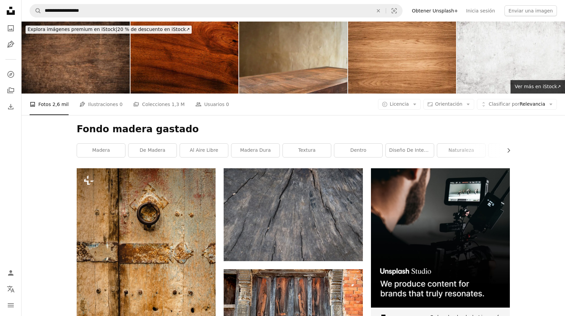 The image size is (565, 316). What do you see at coordinates (109, 29) in the screenshot?
I see `span: 20 % de descuento en iStock ↗` at bounding box center [109, 29].